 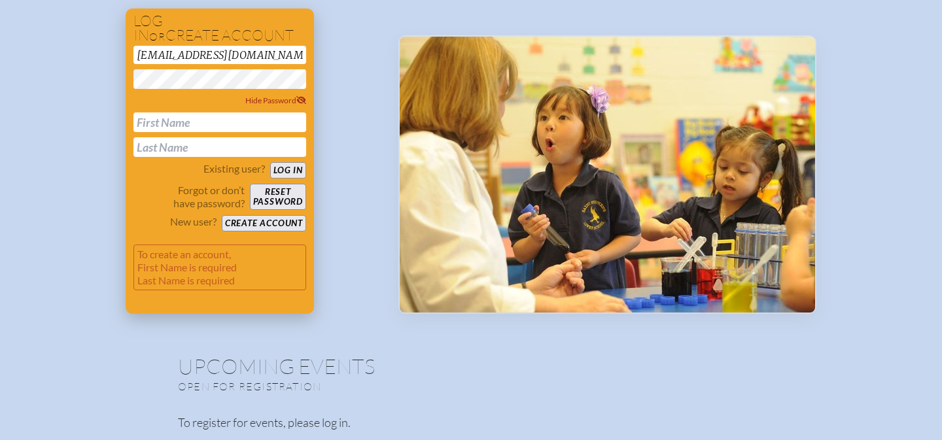 What do you see at coordinates (264, 223) in the screenshot?
I see `button: Create account` at bounding box center [264, 223].